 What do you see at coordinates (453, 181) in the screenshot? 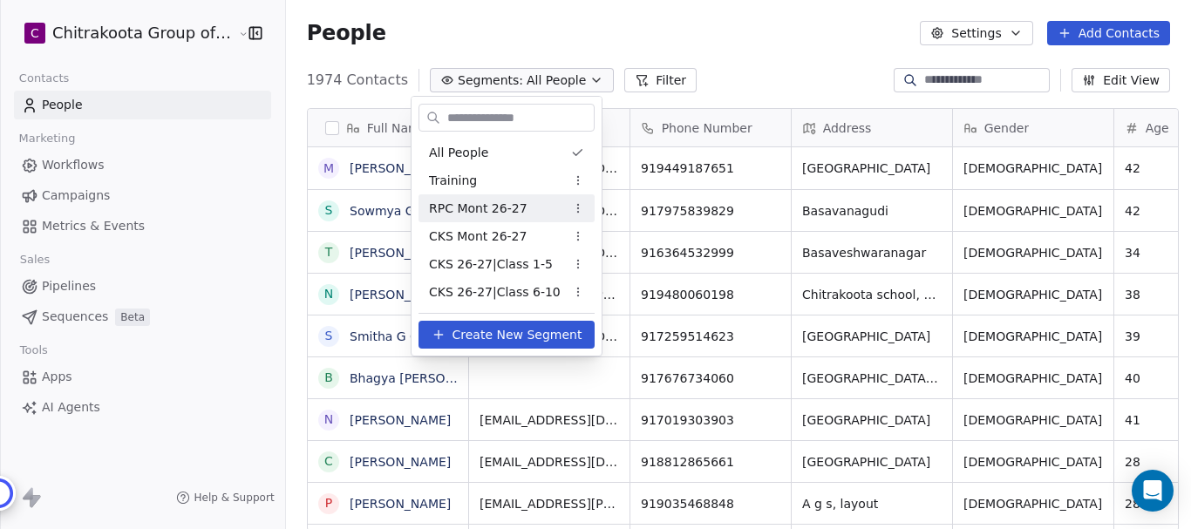
I see `span: Training` at bounding box center [453, 181].